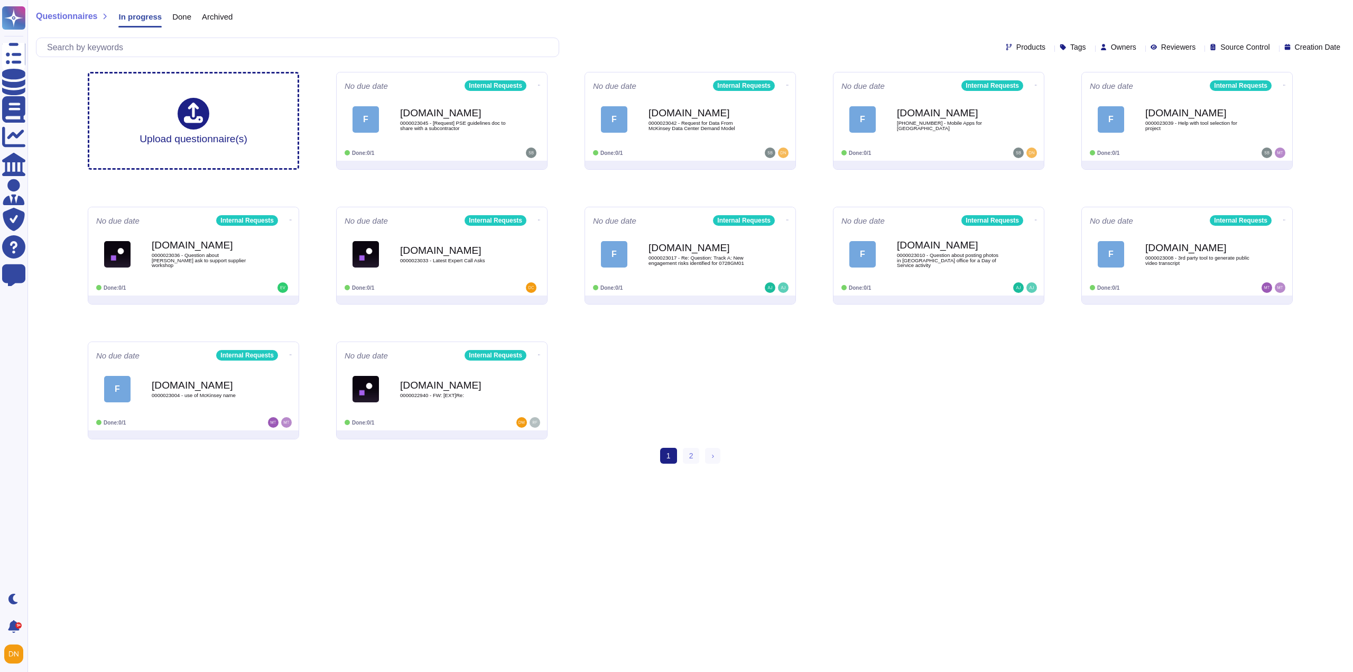  Describe the element at coordinates (300, 47) in the screenshot. I see `input: Search by keywords` at that location.